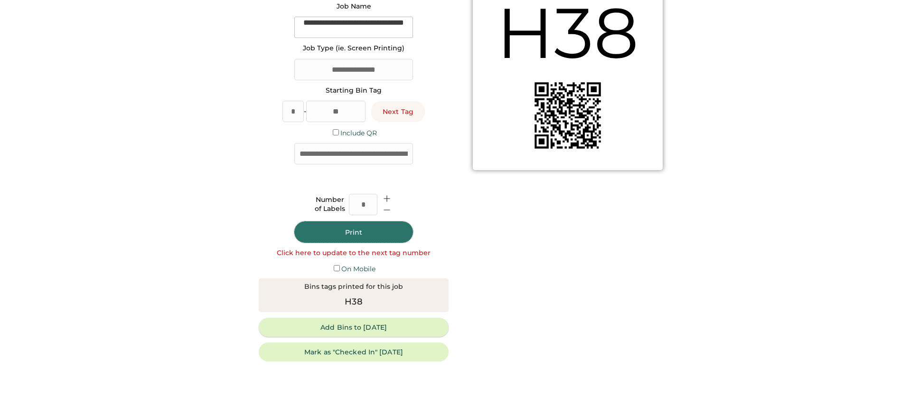 This screenshot has width=910, height=419. I want to click on label: On Mobile, so click(359, 269).